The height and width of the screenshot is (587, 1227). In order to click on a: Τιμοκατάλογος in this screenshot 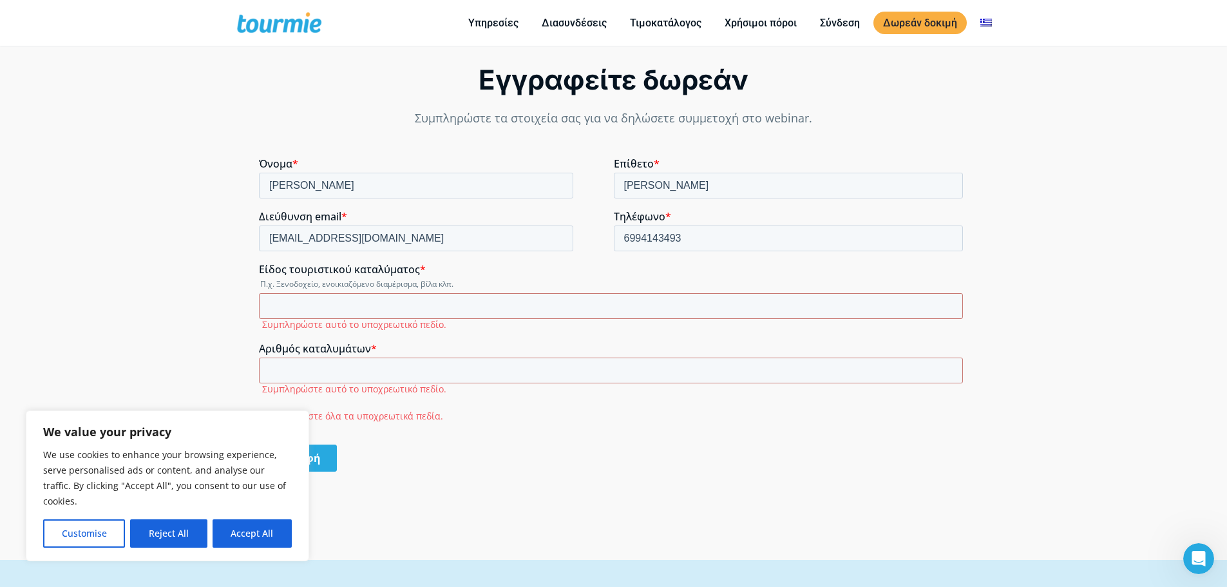, I will do `click(665, 23)`.